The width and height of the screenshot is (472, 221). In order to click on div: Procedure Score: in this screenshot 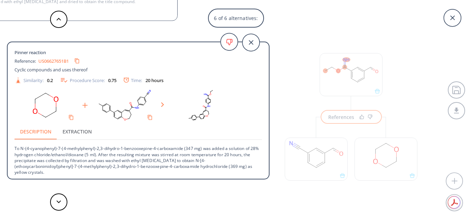, I will do `click(88, 80)`.